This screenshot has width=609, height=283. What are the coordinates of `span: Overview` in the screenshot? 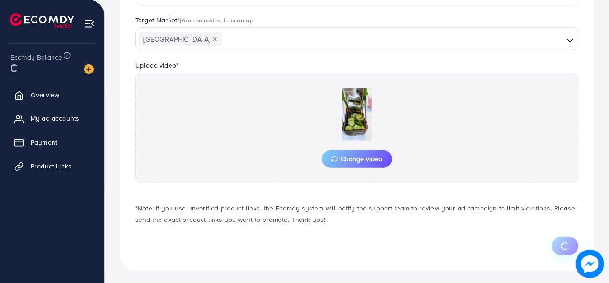 It's located at (45, 95).